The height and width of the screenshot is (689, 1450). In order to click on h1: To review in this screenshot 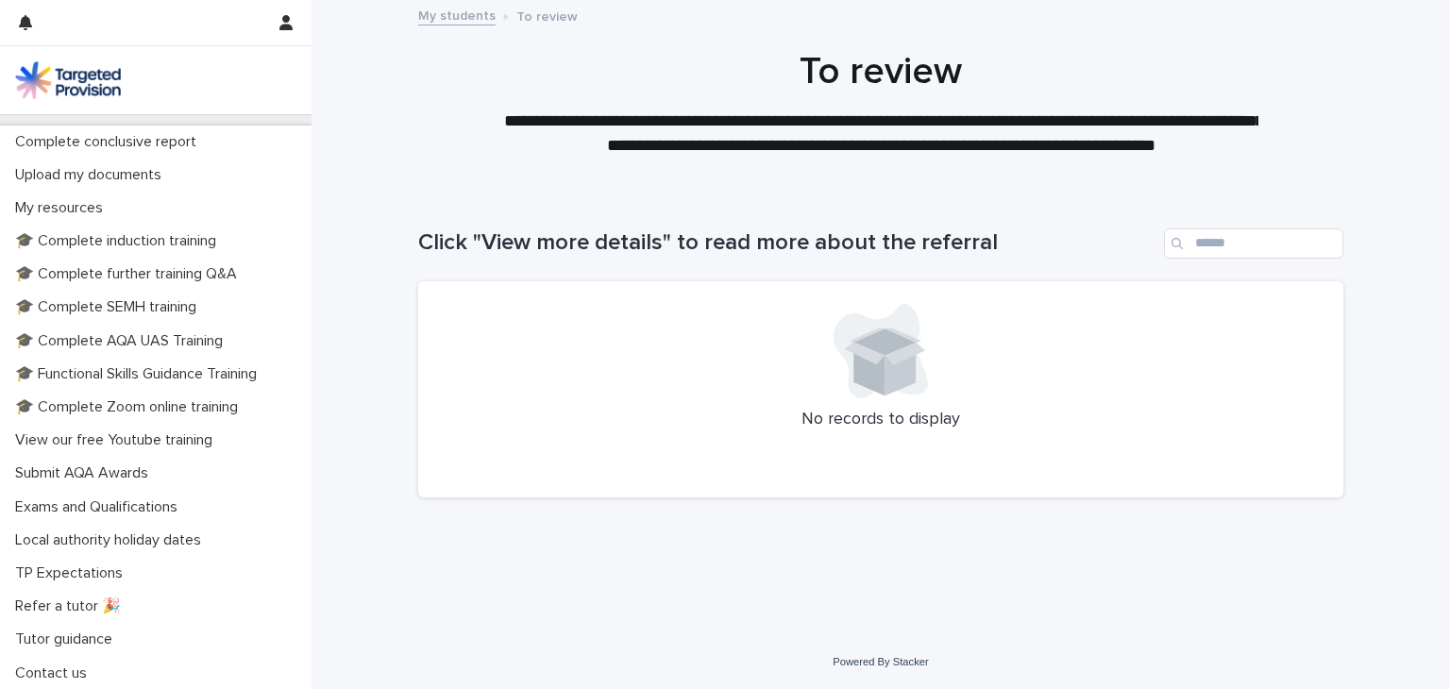, I will do `click(881, 72)`.